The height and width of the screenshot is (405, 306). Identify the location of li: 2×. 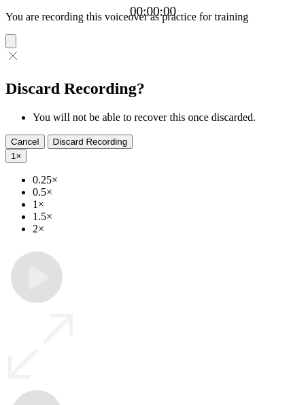
(167, 229).